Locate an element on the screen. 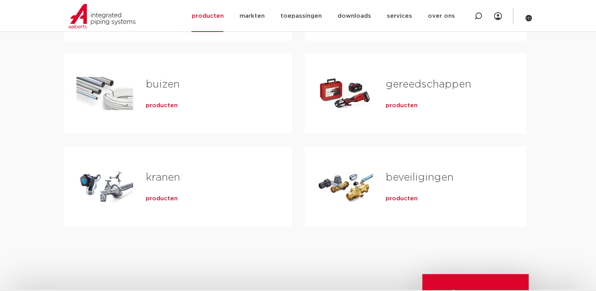 Image resolution: width=596 pixels, height=291 pixels. a: beveiligingen is located at coordinates (420, 177).